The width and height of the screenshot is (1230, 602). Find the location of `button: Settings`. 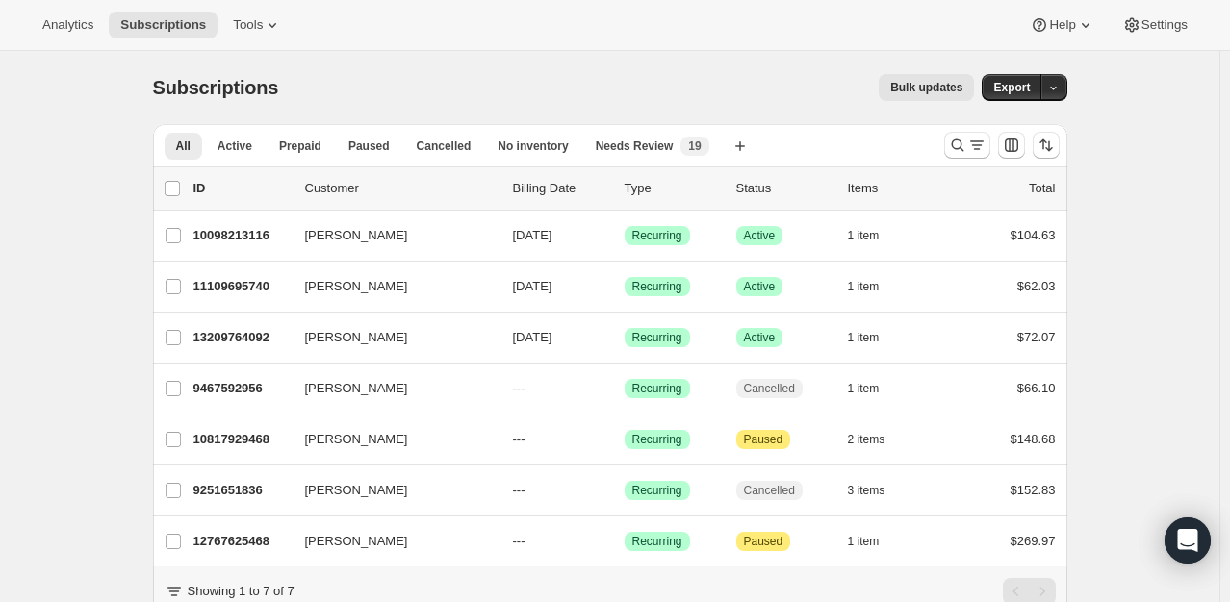

button: Settings is located at coordinates (1155, 25).